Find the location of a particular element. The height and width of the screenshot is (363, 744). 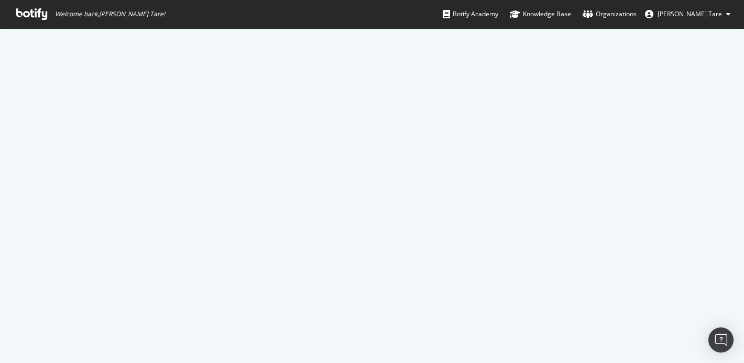

div: Open Intercom Messenger is located at coordinates (721, 340).